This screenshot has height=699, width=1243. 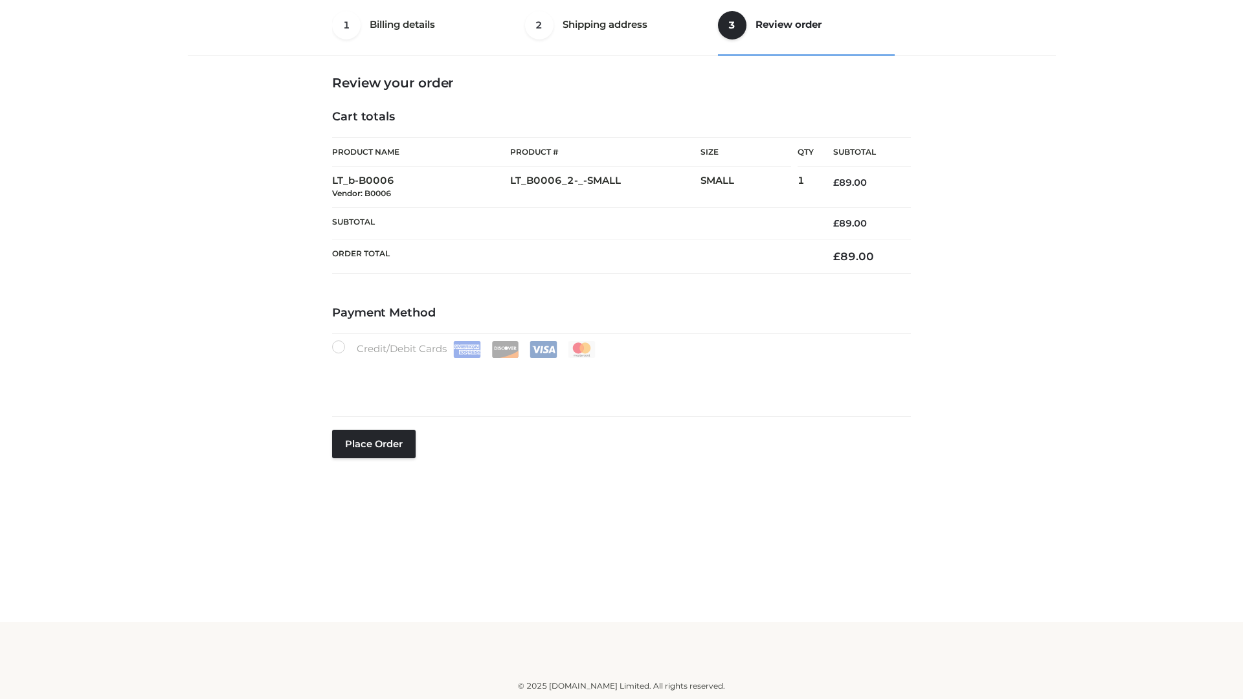 I want to click on img: Discover, so click(x=505, y=350).